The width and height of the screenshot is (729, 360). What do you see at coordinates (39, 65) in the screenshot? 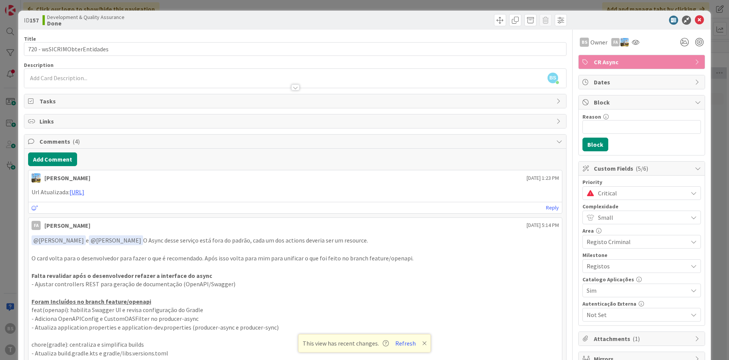
I see `span: Description` at bounding box center [39, 65].